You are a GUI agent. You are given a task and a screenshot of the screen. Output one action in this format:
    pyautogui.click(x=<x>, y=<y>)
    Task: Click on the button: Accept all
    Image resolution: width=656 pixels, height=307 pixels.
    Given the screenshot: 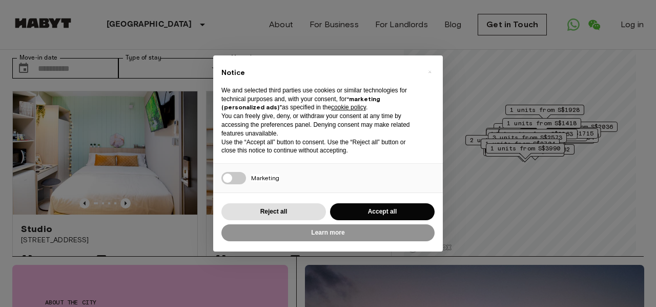 What is the action you would take?
    pyautogui.click(x=382, y=211)
    